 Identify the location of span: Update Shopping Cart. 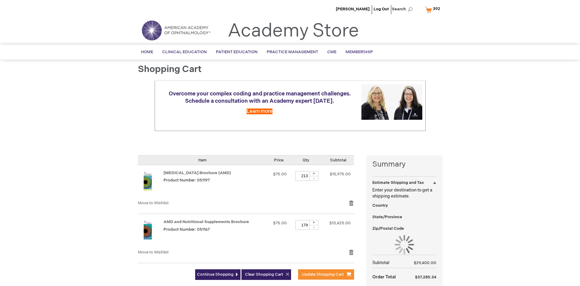
(323, 275).